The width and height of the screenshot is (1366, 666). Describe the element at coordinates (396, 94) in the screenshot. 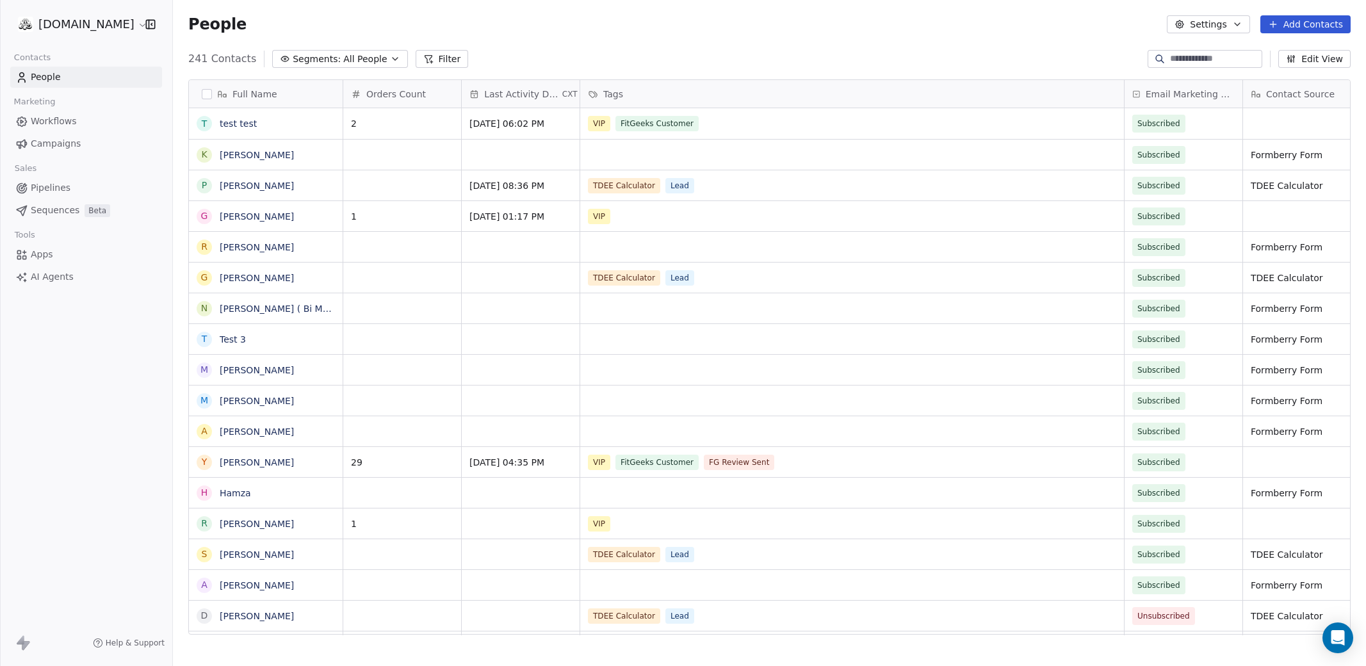

I see `span: Orders Count` at that location.